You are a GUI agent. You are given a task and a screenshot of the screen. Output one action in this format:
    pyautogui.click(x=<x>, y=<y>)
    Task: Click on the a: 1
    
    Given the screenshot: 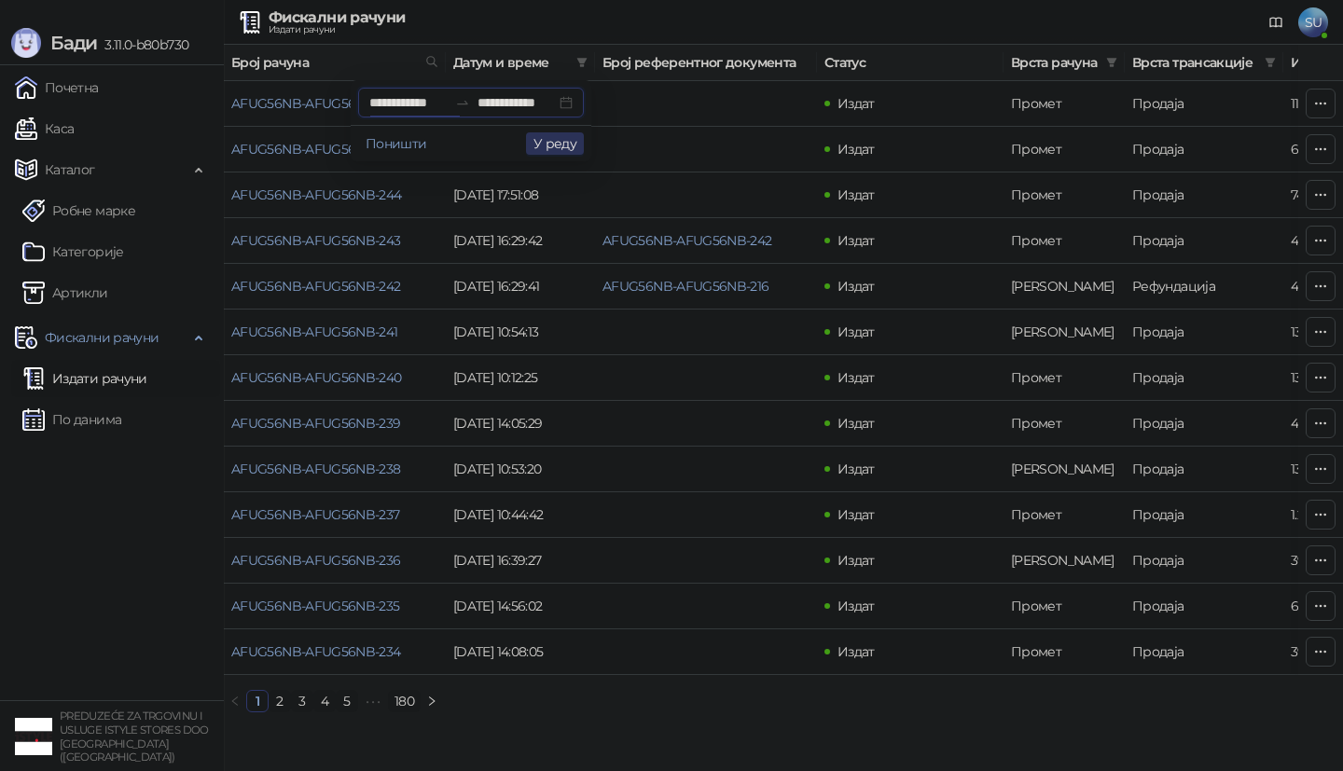 What is the action you would take?
    pyautogui.click(x=257, y=701)
    